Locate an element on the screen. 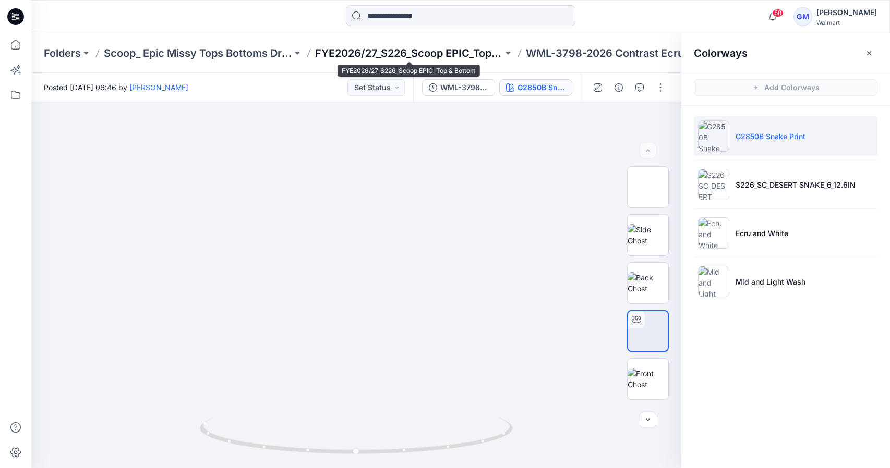  button: G2850B Snake Print is located at coordinates (536, 88).